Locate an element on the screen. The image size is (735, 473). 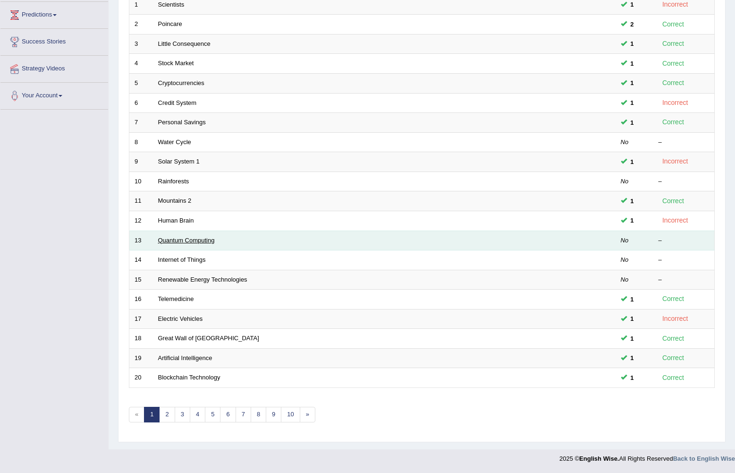
td: 11 is located at coordinates (141, 201).